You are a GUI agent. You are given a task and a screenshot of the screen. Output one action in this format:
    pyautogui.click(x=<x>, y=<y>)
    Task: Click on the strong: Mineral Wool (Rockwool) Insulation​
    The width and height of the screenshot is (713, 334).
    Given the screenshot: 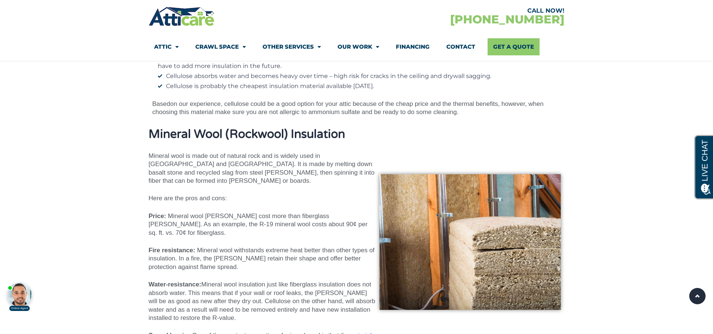 What is the action you would take?
    pyautogui.click(x=246, y=134)
    